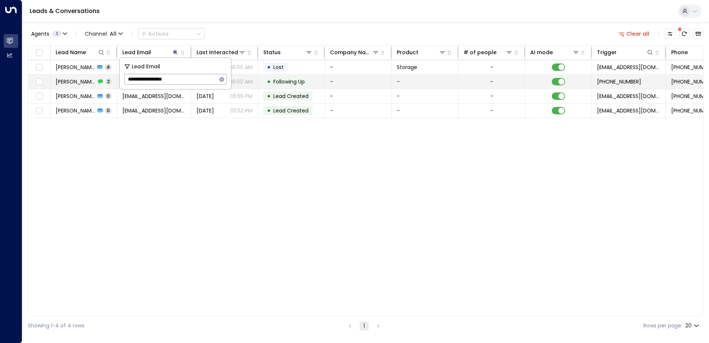  Describe the element at coordinates (241, 96) in the screenshot. I see `p: 05:55 PM` at that location.